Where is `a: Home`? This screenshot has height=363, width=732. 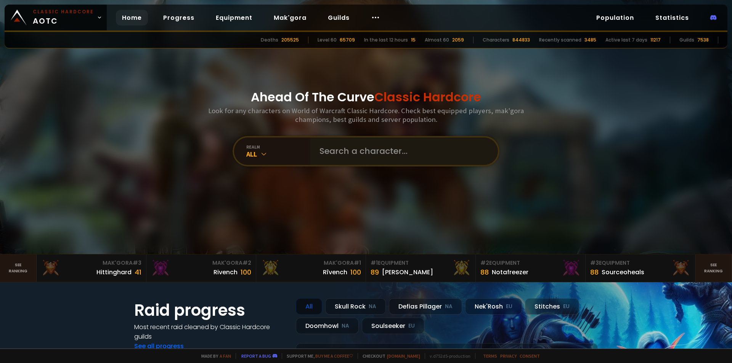
a: Home is located at coordinates (132, 18).